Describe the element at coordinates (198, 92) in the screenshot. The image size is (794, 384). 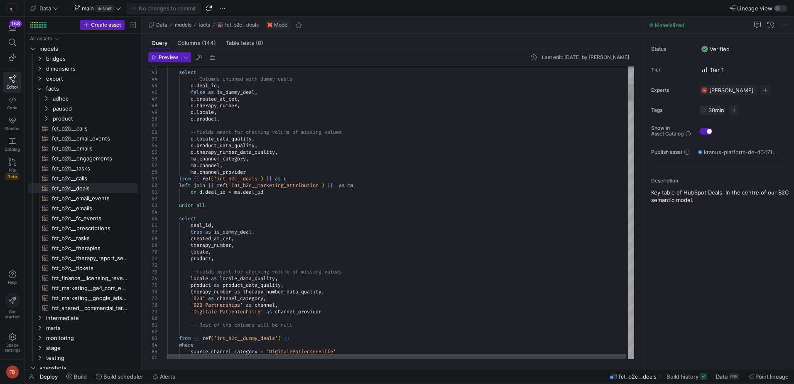
I see `span: false` at that location.